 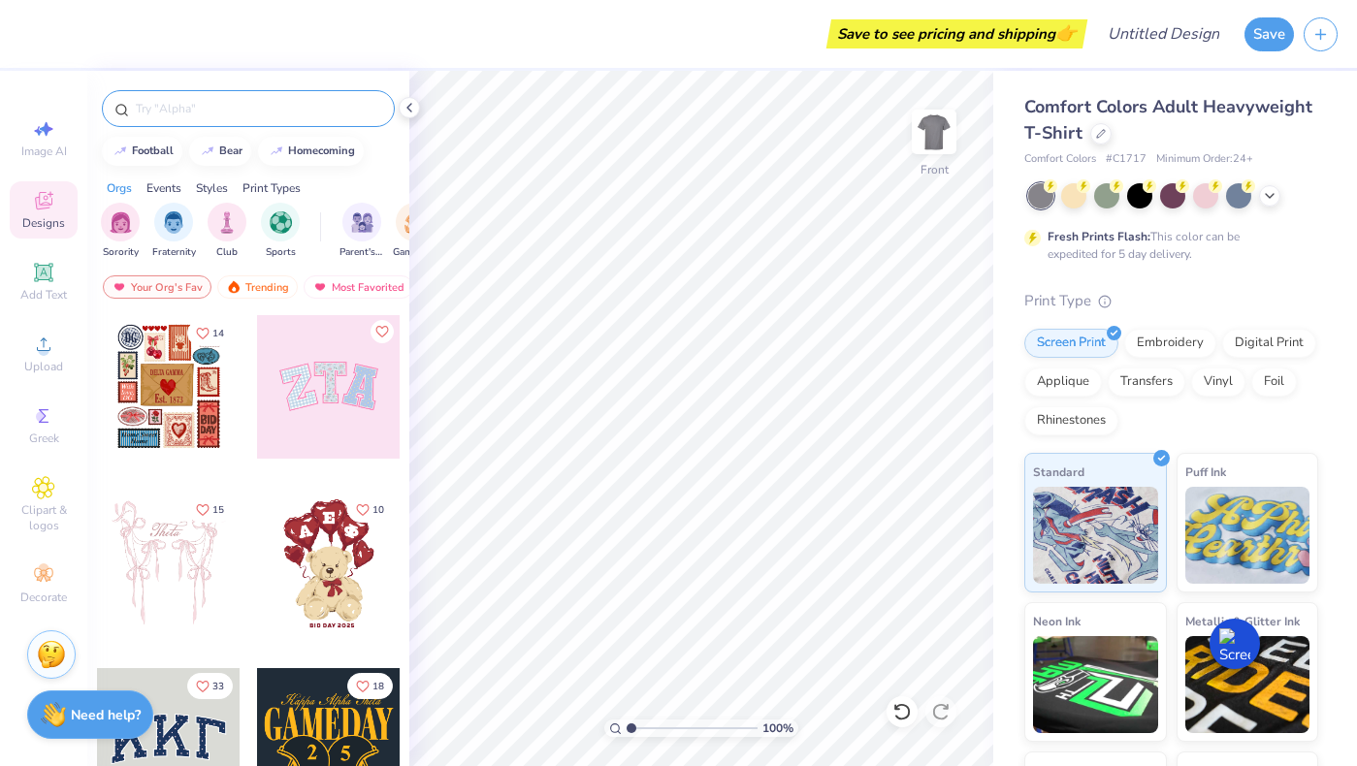 I want to click on span: Standard, so click(x=1058, y=471).